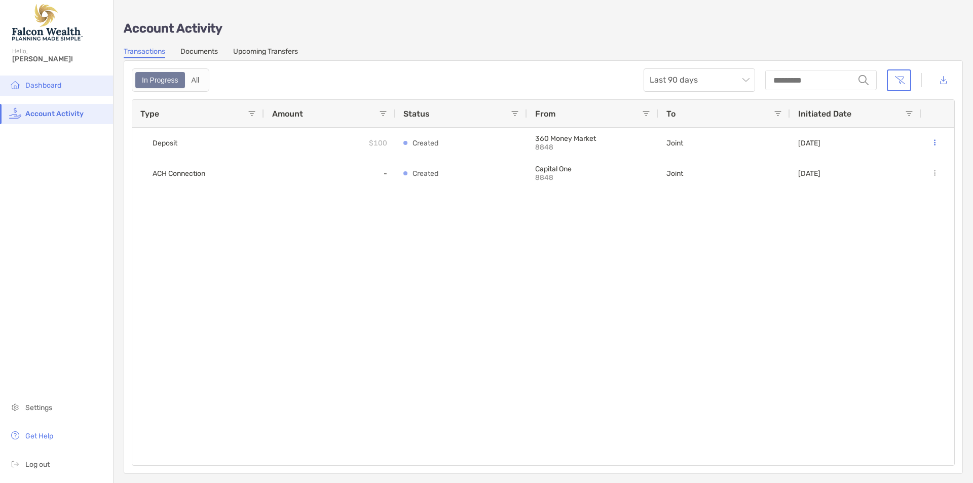  I want to click on a: Upcoming Transfers, so click(266, 53).